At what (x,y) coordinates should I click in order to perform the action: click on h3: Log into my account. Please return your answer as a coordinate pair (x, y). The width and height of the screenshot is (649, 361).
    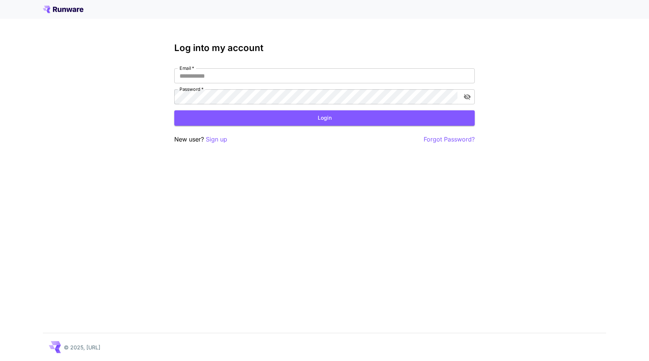
    Looking at the image, I should click on (324, 48).